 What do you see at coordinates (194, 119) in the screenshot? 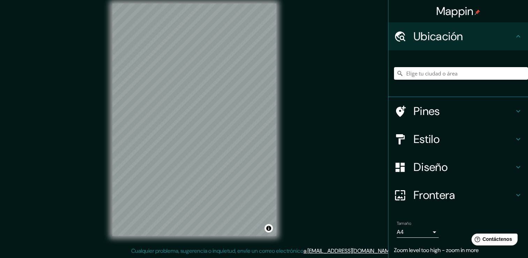
I see `canvas: Mapa` at bounding box center [194, 119].